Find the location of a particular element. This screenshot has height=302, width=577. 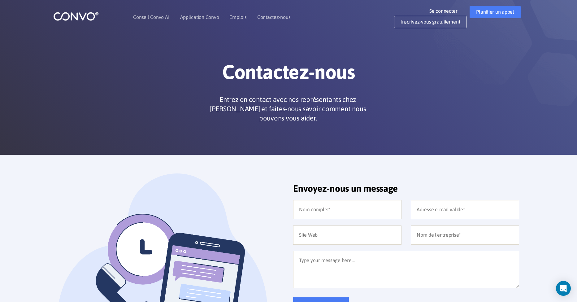

a: Emplois is located at coordinates (238, 17).